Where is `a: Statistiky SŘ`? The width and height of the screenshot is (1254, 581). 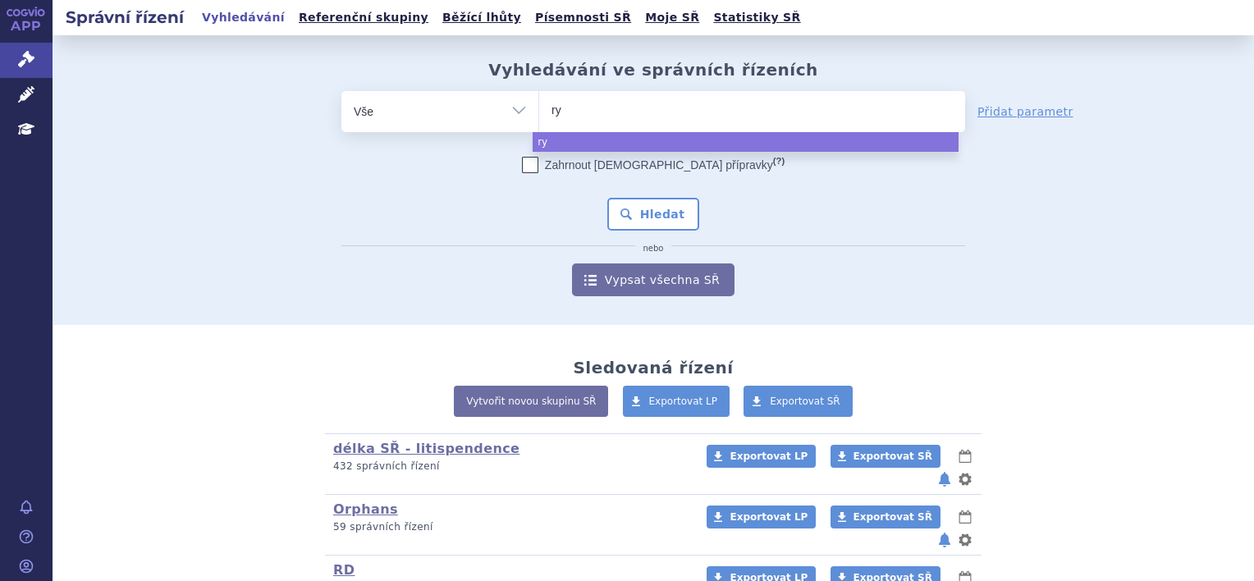 a: Statistiky SŘ is located at coordinates (757, 17).